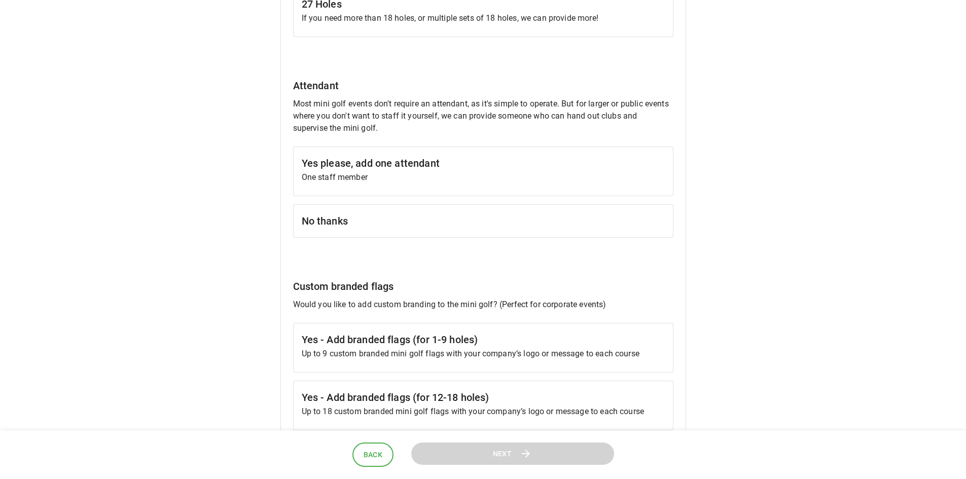 The height and width of the screenshot is (479, 966). I want to click on h6: Yes - Add branded flags (for 12-18 holes), so click(483, 398).